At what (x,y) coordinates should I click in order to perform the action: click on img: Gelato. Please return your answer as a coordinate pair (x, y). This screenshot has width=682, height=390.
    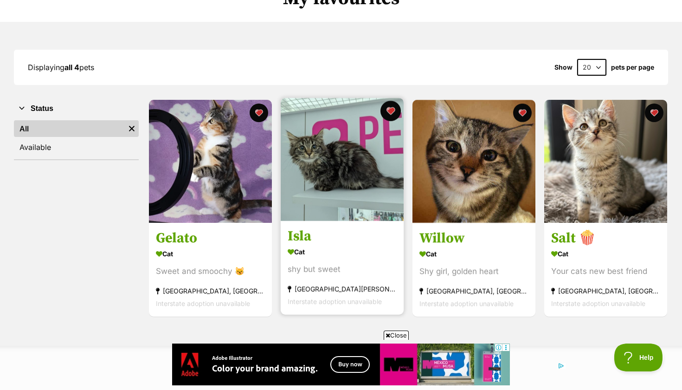
    Looking at the image, I should click on (210, 161).